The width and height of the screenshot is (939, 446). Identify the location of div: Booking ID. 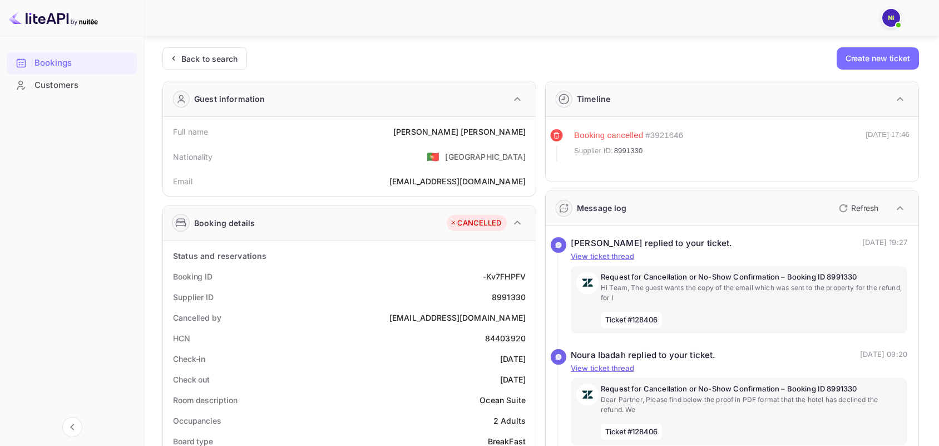
(193, 276).